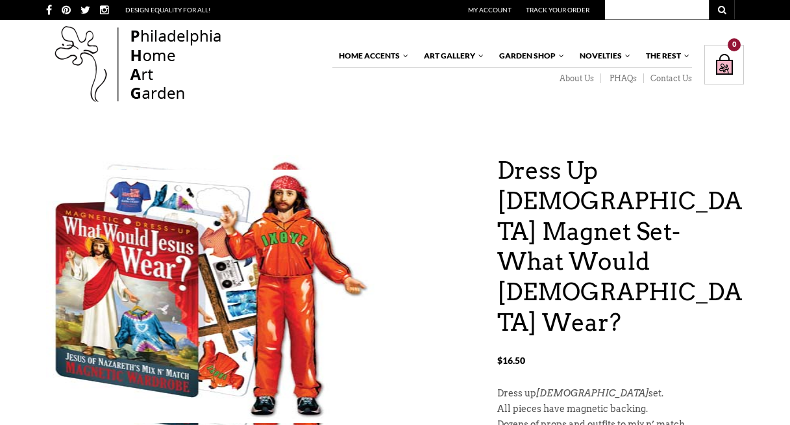  What do you see at coordinates (623, 79) in the screenshot?
I see `a: PHAQs` at bounding box center [623, 79].